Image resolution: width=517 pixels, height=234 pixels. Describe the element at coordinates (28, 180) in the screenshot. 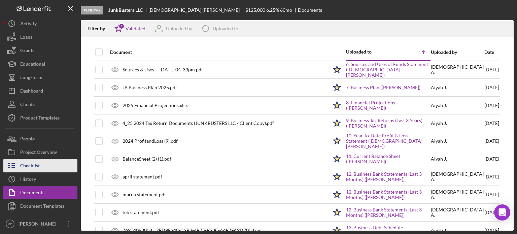

I see `div: History` at that location.